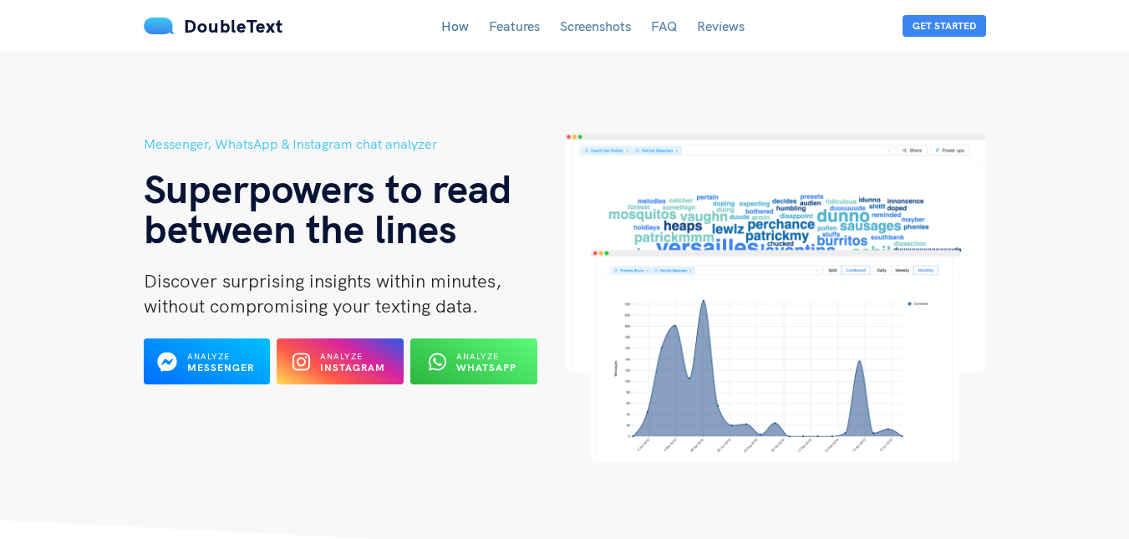 This screenshot has height=539, width=1129. I want to click on h5: Messenger, WhatsApp & Instagram chat analyzer, so click(354, 144).